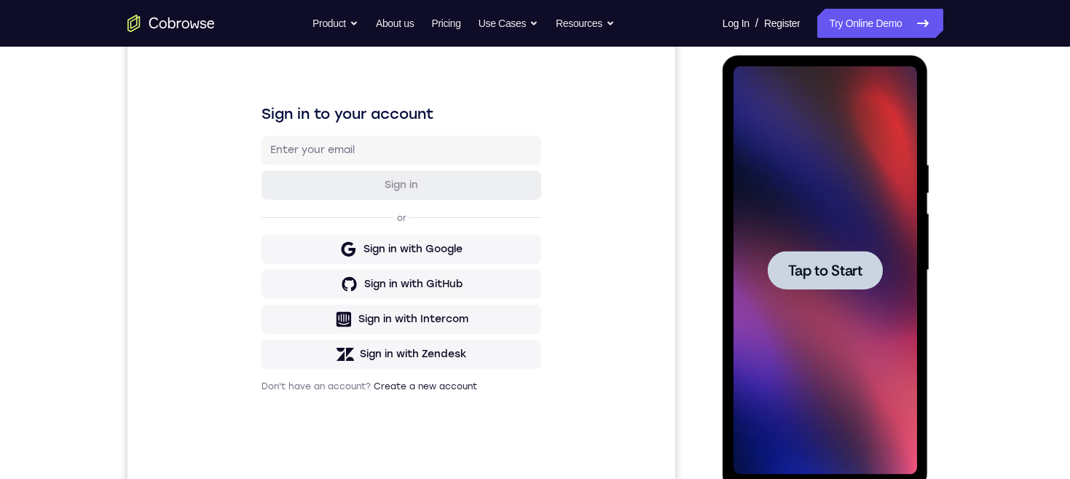  I want to click on div: Sign in with GitHub, so click(286, 280).